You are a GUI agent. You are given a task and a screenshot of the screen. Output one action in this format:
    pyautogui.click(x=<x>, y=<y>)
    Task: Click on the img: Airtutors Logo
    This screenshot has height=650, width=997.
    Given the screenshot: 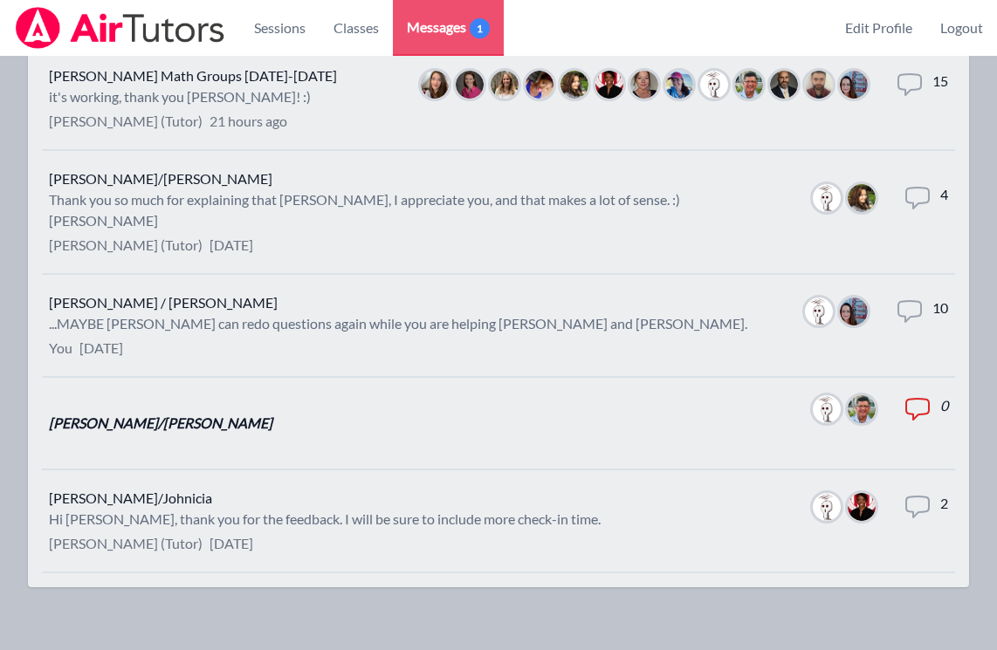 What is the action you would take?
    pyautogui.click(x=120, y=28)
    